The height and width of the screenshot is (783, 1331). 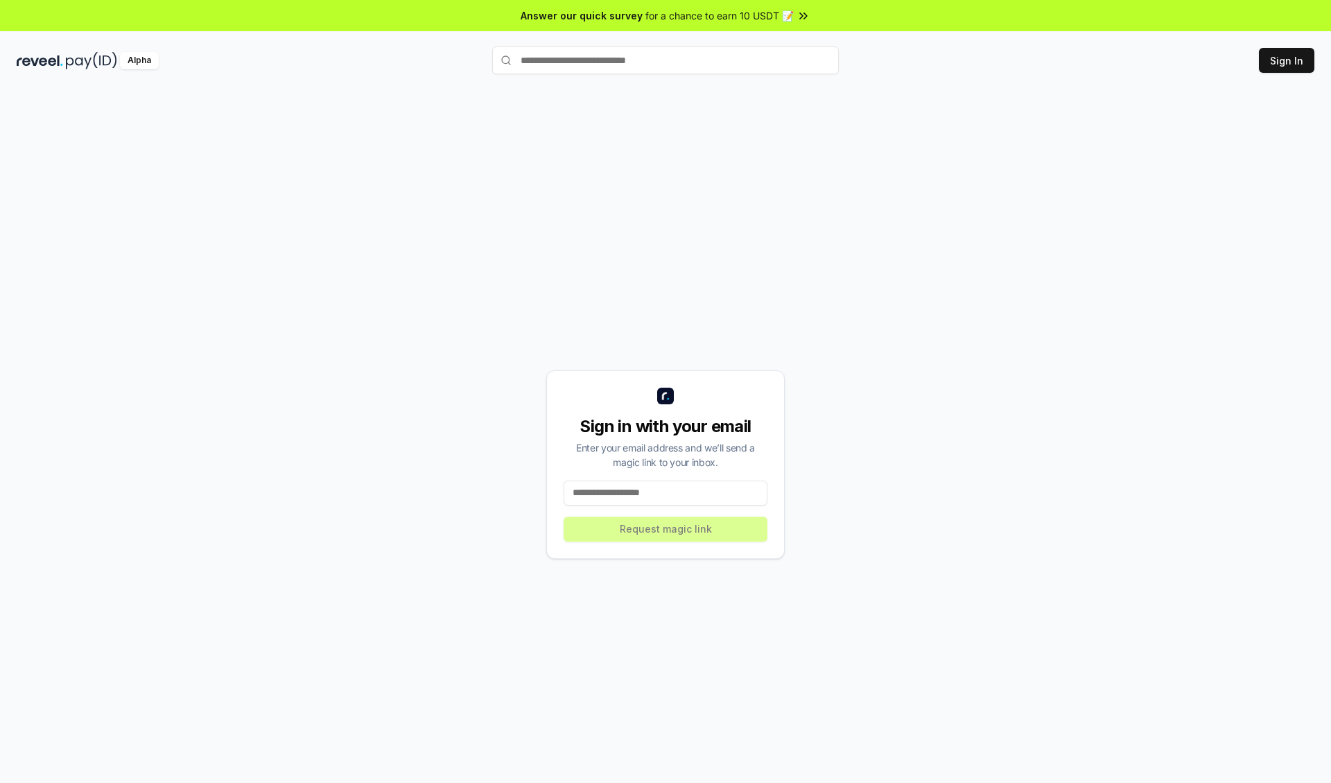 What do you see at coordinates (665, 426) in the screenshot?
I see `div: Sign in with your email` at bounding box center [665, 426].